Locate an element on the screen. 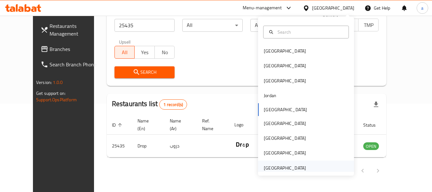  span: ID is located at coordinates (118, 125).